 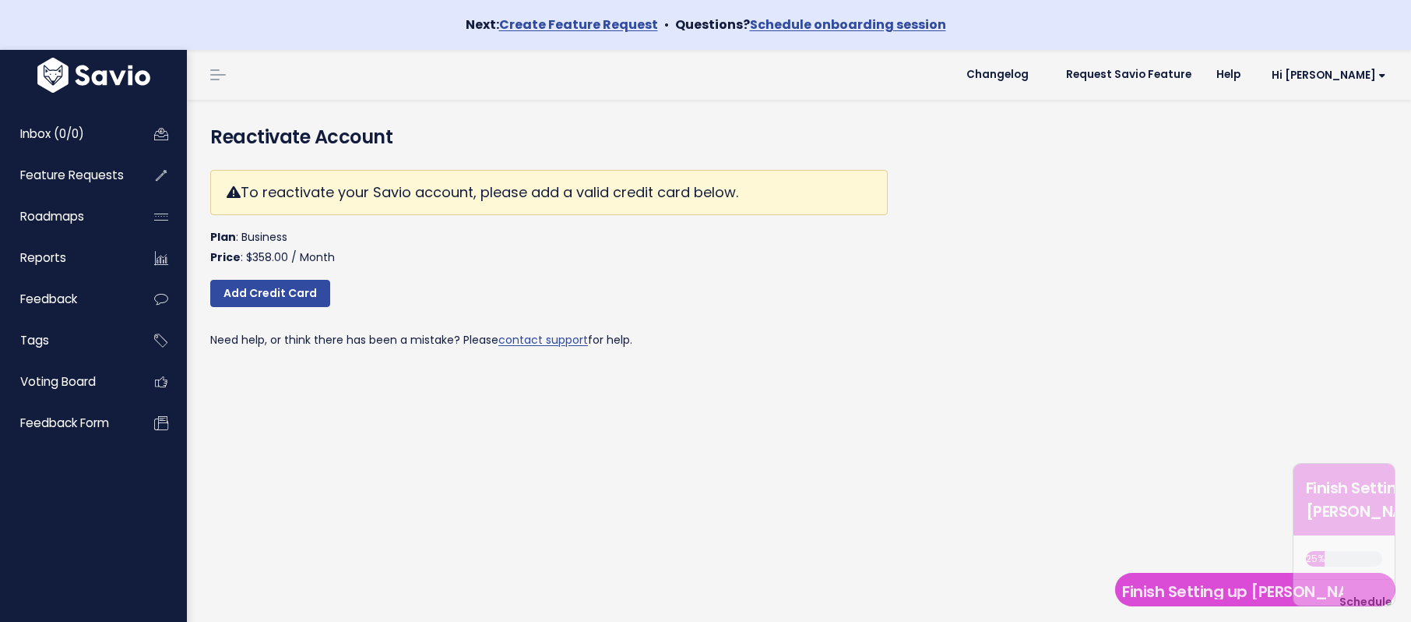 What do you see at coordinates (72, 174) in the screenshot?
I see `span: Feature Requests` at bounding box center [72, 174].